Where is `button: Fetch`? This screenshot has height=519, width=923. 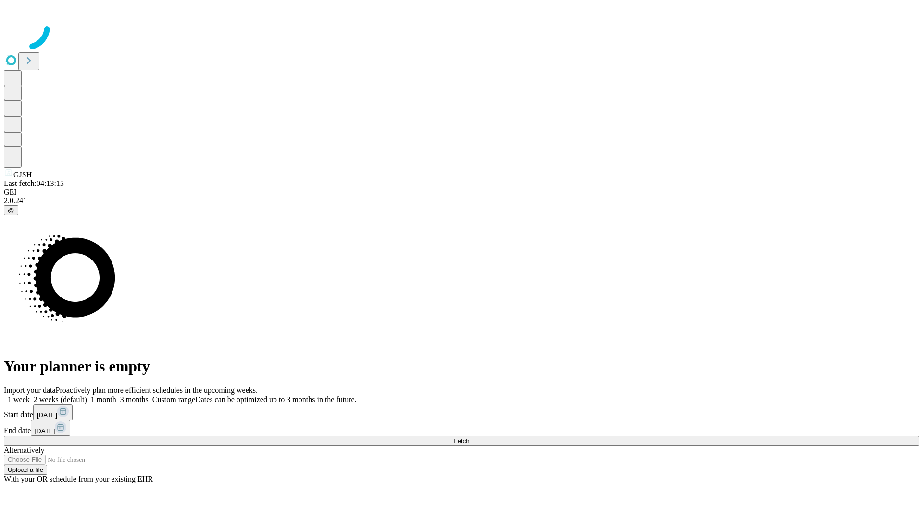 button: Fetch is located at coordinates (462, 441).